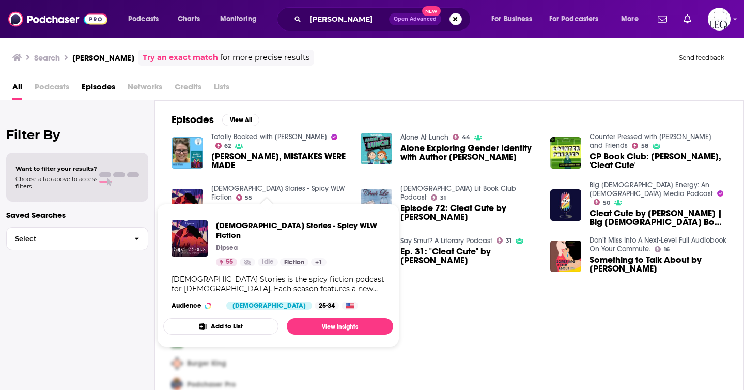  I want to click on span: Lists, so click(222, 89).